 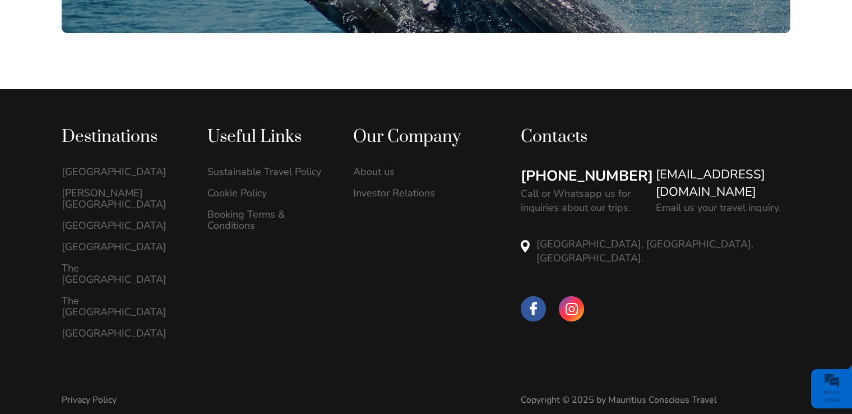 I want to click on a: Booking Terms & Conditions, so click(x=269, y=220).